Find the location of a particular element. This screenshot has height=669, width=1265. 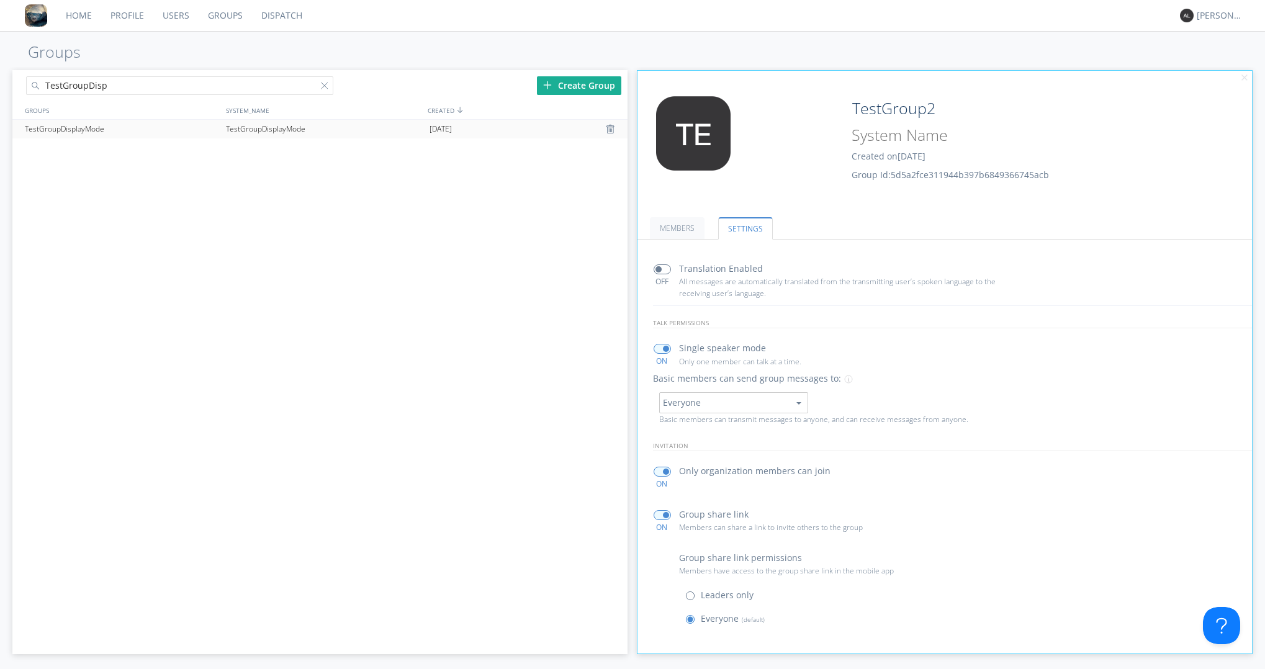

div: OFF is located at coordinates (662, 281).